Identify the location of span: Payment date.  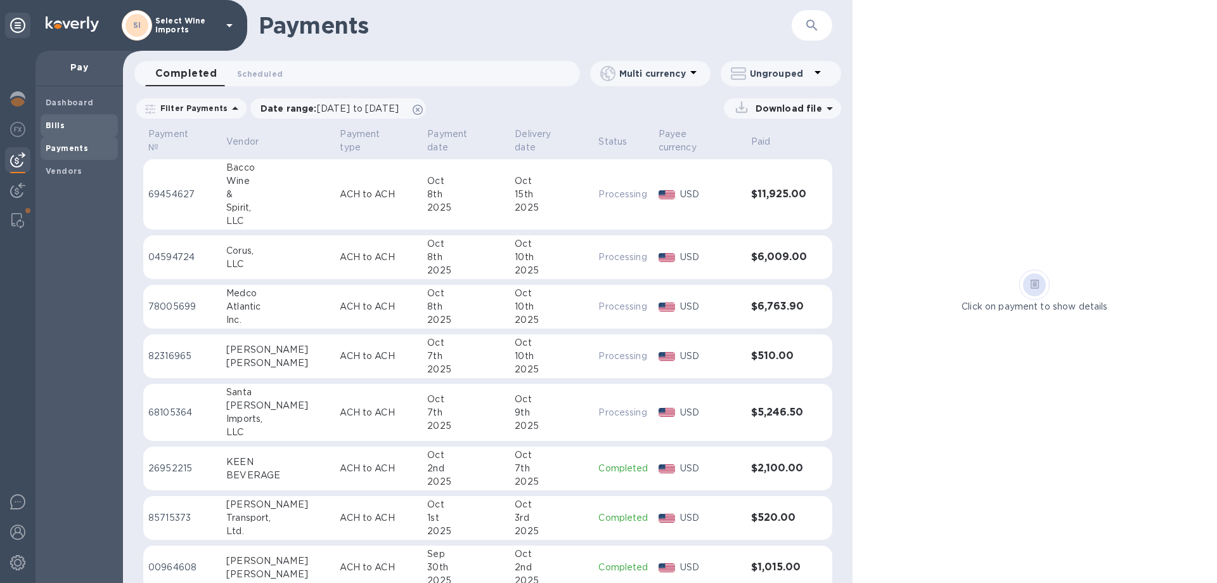
(466, 141).